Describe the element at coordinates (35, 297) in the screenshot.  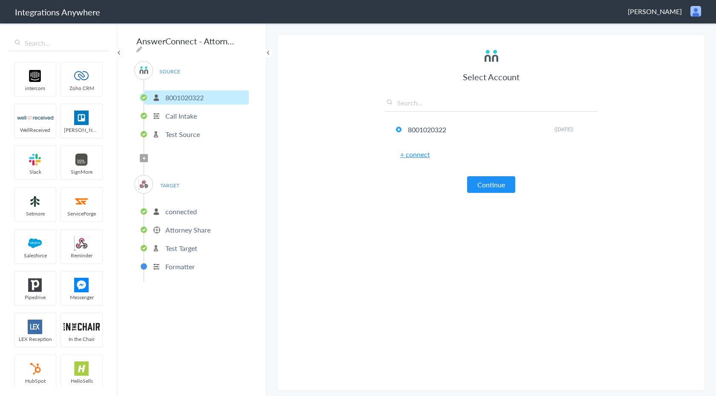
I see `span: Pipedrive` at that location.